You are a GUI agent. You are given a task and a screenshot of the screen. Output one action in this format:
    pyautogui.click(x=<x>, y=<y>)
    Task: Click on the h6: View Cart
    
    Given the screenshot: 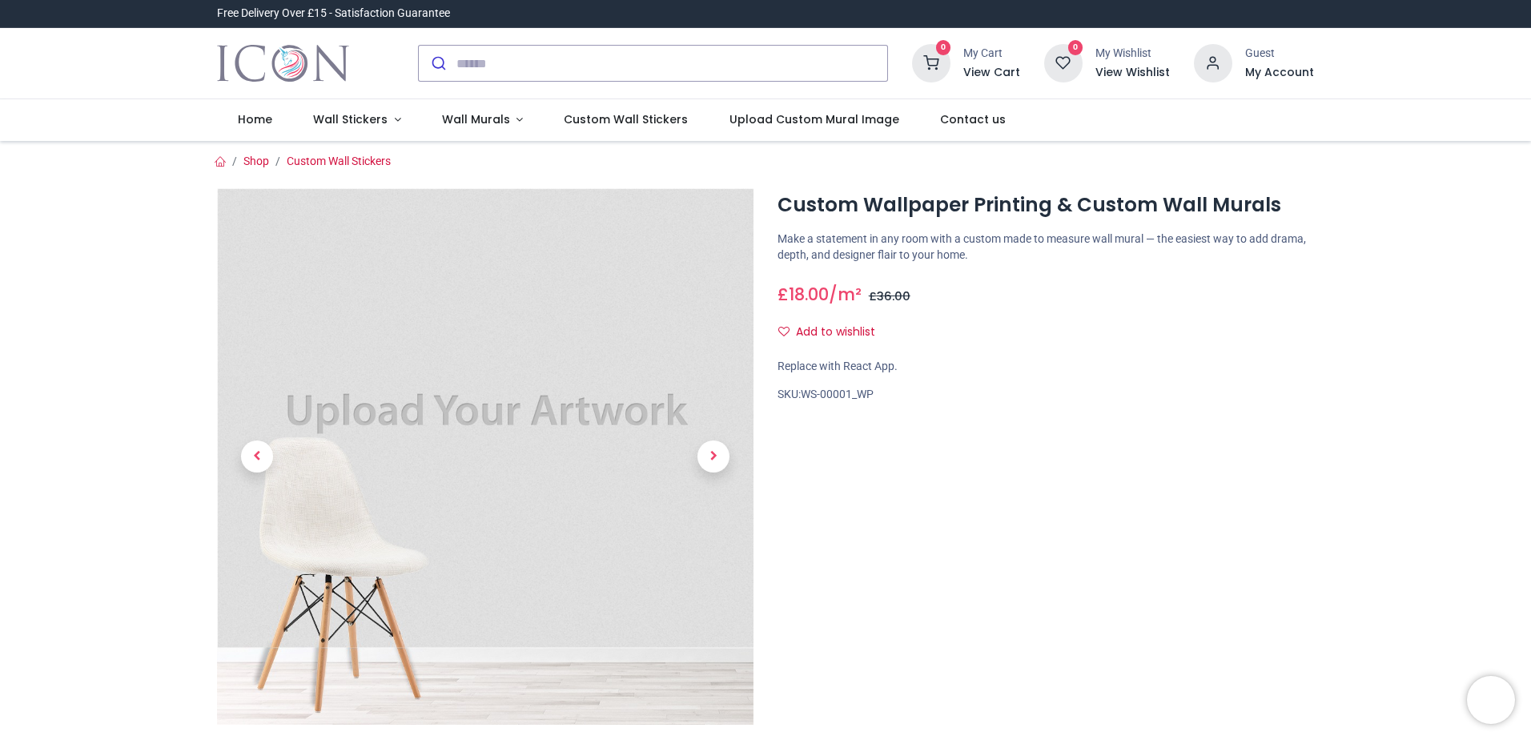 What is the action you would take?
    pyautogui.click(x=992, y=73)
    